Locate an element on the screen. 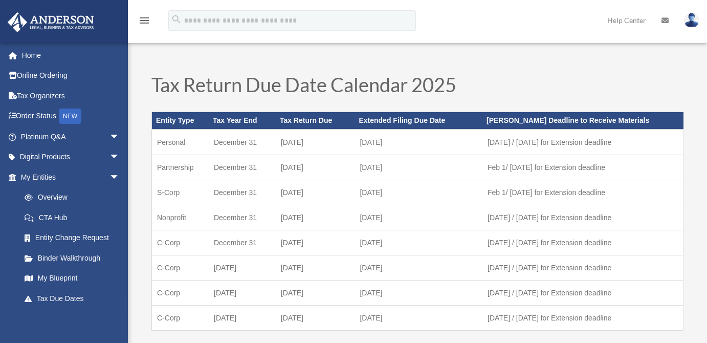 The height and width of the screenshot is (343, 707). a: My Entitiesarrow_drop_down is located at coordinates (71, 177).